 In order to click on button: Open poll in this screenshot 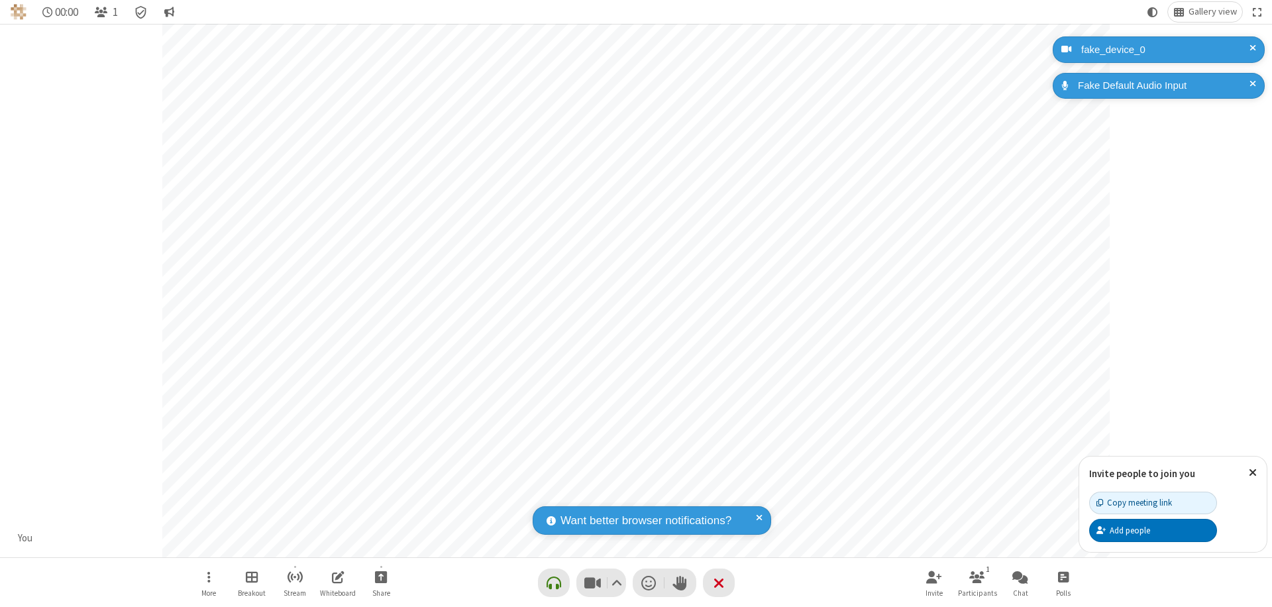, I will do `click(1063, 582)`.